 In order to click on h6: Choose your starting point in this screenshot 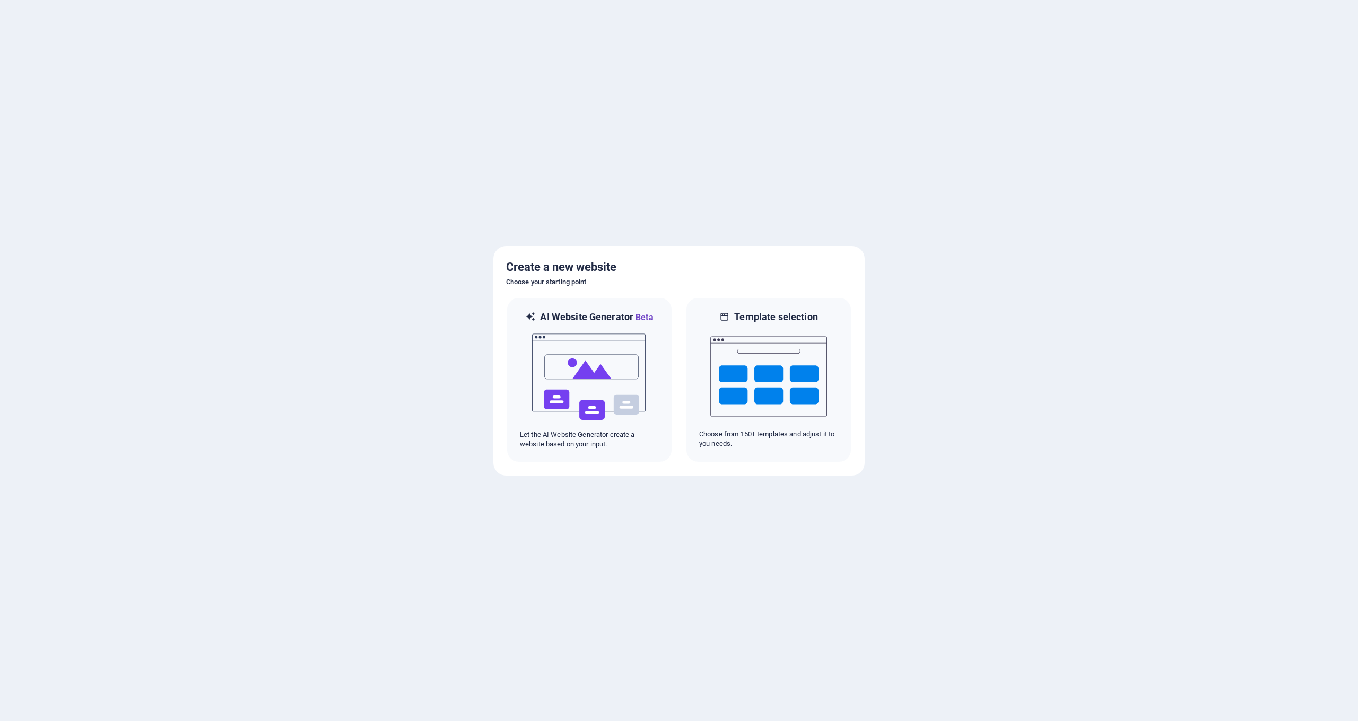, I will do `click(679, 282)`.